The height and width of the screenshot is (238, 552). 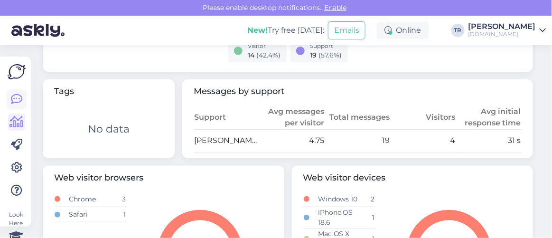 What do you see at coordinates (424, 141) in the screenshot?
I see `td: 4` at bounding box center [424, 141].